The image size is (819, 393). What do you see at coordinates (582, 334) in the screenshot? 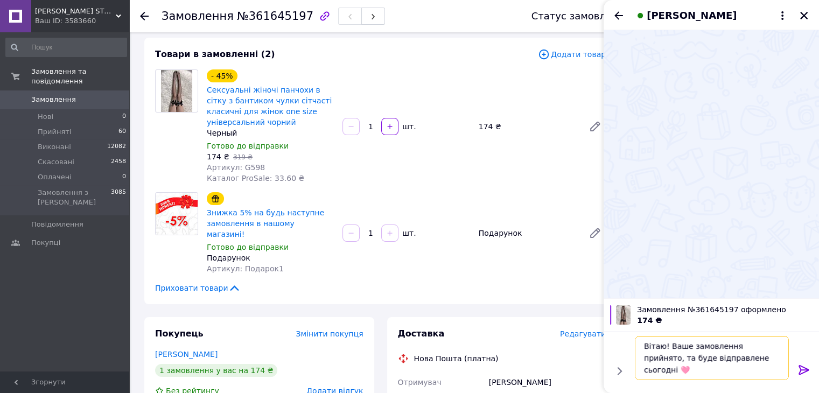
I see `span: Редагувати` at bounding box center [582, 334].